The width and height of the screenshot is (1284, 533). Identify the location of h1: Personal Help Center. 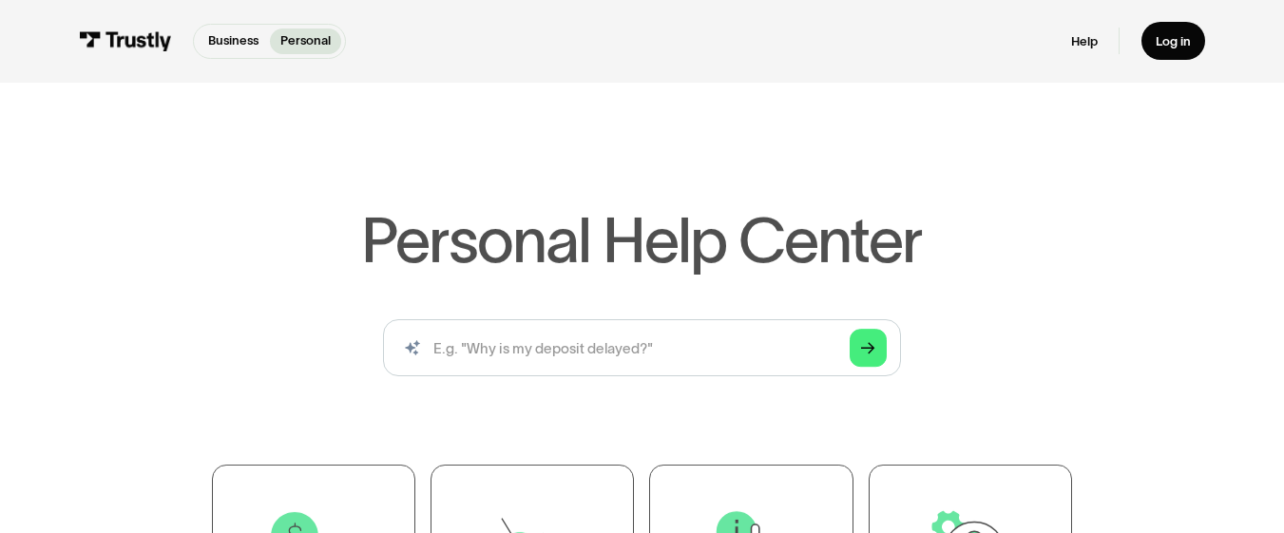
(642, 241).